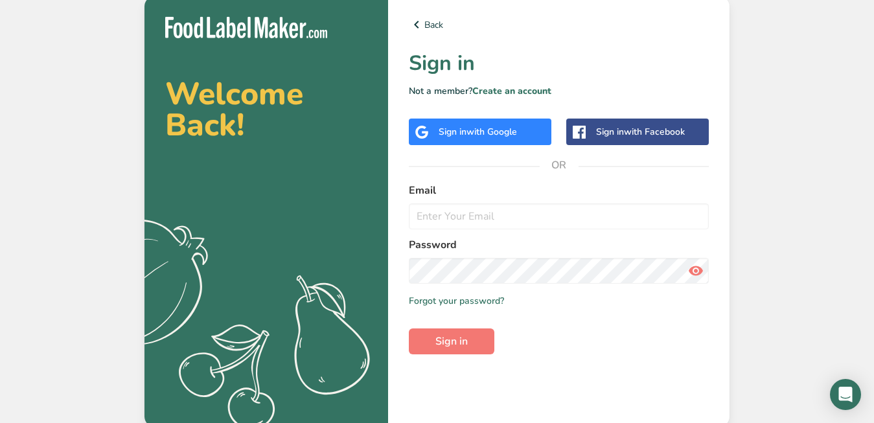 Image resolution: width=874 pixels, height=423 pixels. Describe the element at coordinates (845, 394) in the screenshot. I see `div: Open Intercom Messenger` at that location.